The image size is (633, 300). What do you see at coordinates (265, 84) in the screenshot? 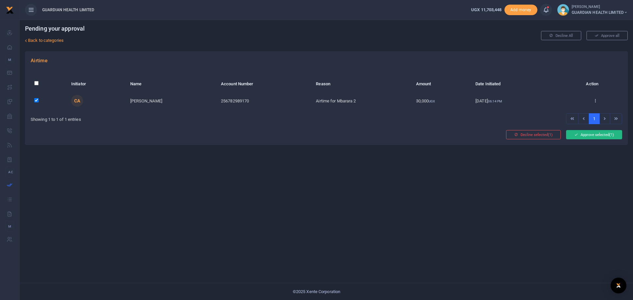
I see `th: Account Number: activate to sort column ascending` at bounding box center [265, 84].